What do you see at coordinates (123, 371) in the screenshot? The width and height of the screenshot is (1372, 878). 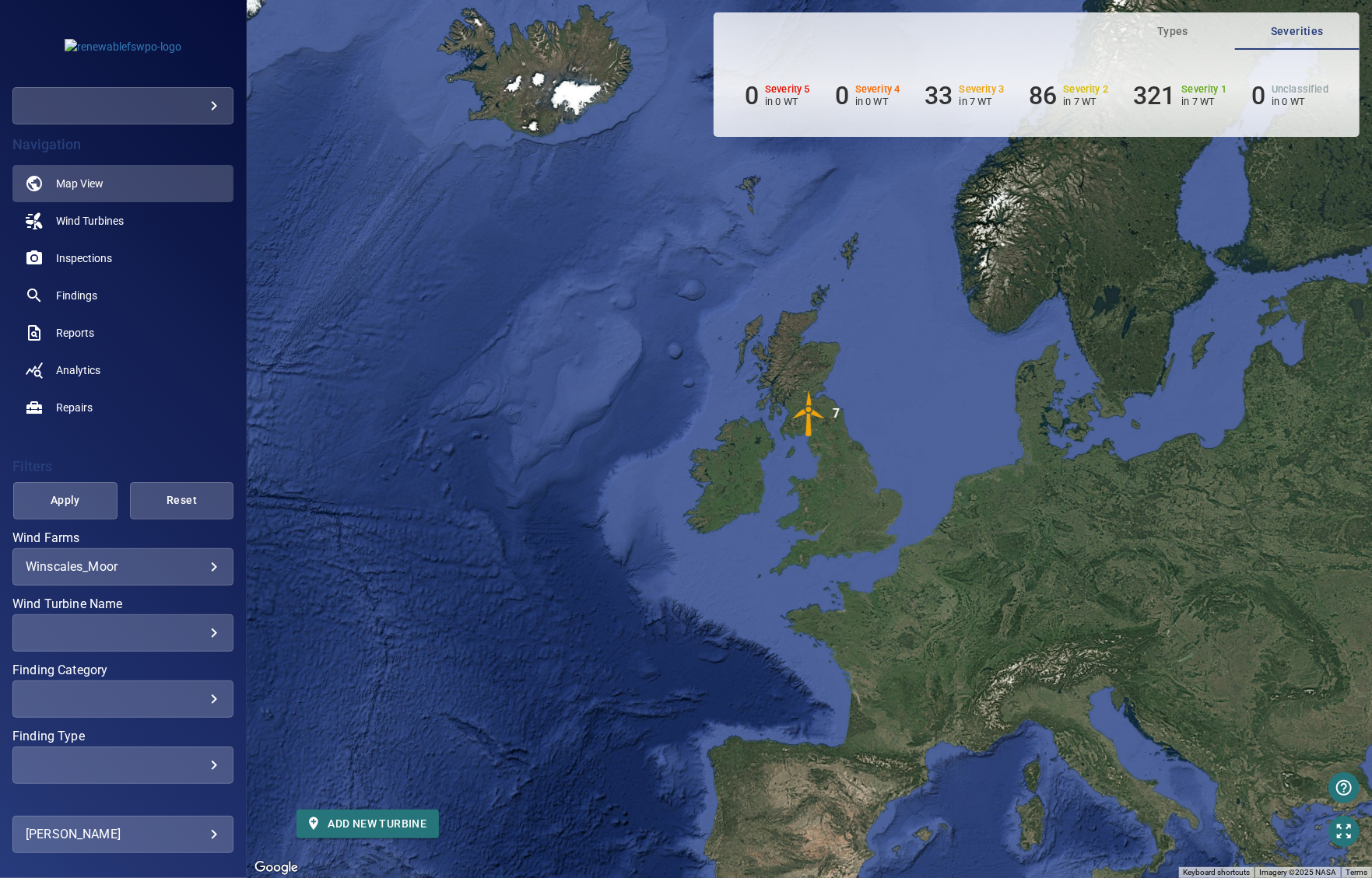 I see `a: analytics noActive` at bounding box center [123, 371].